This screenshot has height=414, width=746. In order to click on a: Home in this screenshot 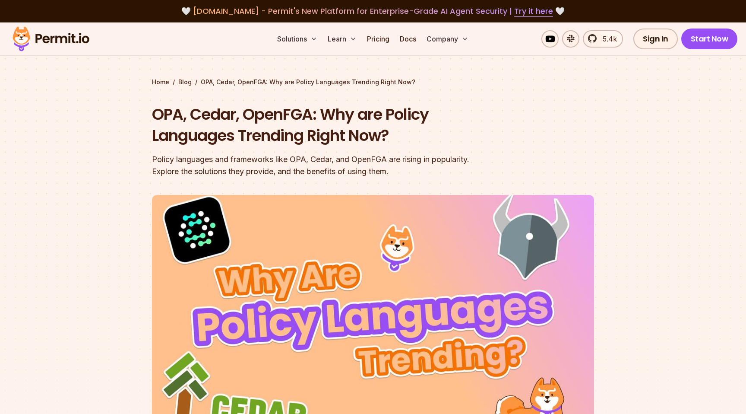, I will do `click(161, 82)`.